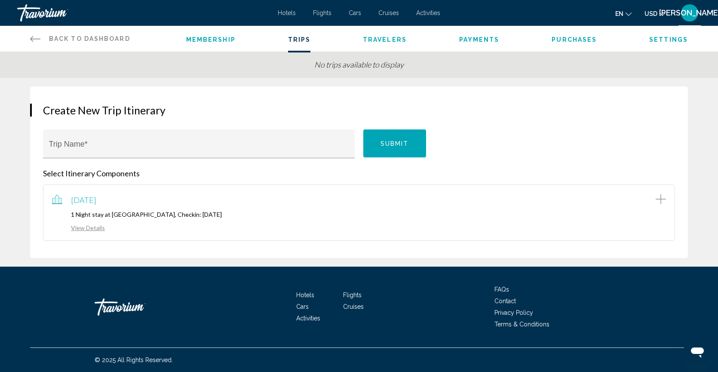 This screenshot has width=718, height=372. What do you see at coordinates (505, 301) in the screenshot?
I see `a: Contact` at bounding box center [505, 301].